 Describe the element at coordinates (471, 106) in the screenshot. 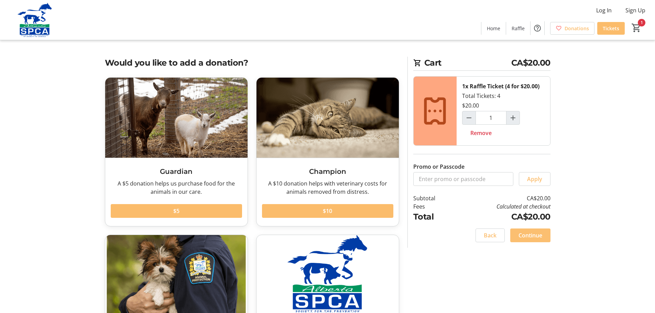

I see `div: $20.00` at that location.